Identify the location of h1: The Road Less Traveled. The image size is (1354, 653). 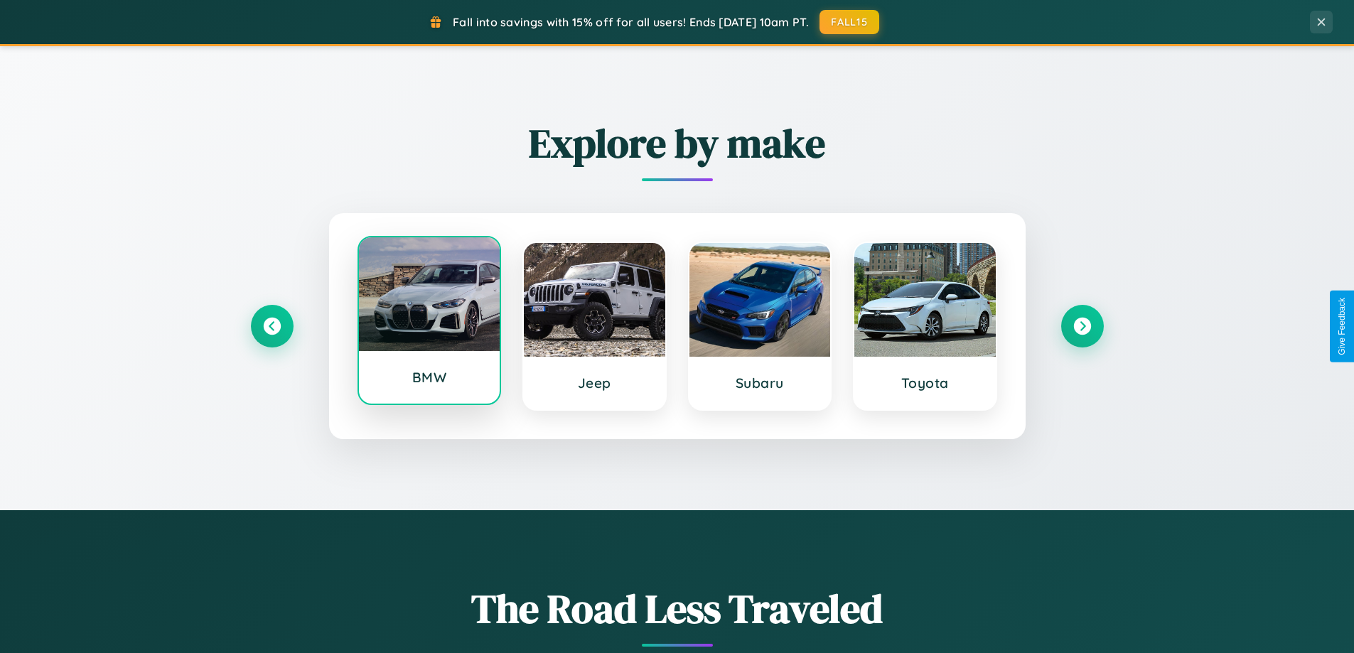
(678, 609).